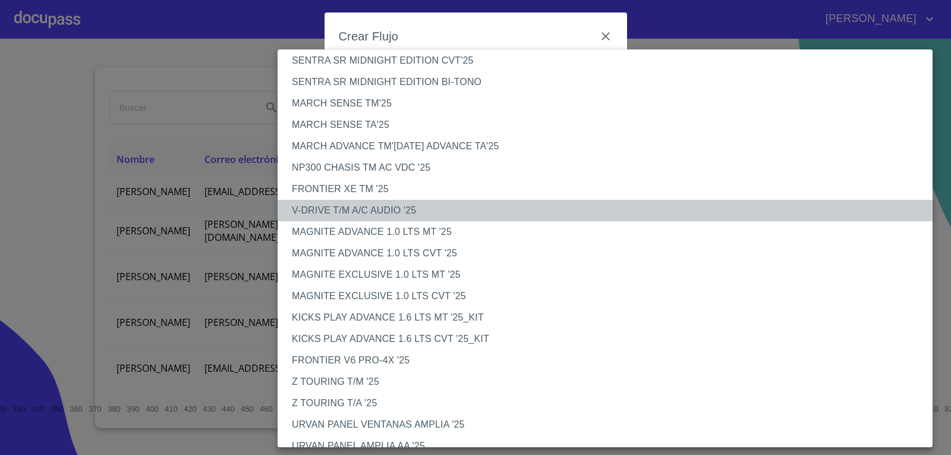 The width and height of the screenshot is (951, 455). What do you see at coordinates (609, 61) in the screenshot?
I see `li: SENTRA SR MIDNIGHT EDITION CVT'25` at bounding box center [609, 61].